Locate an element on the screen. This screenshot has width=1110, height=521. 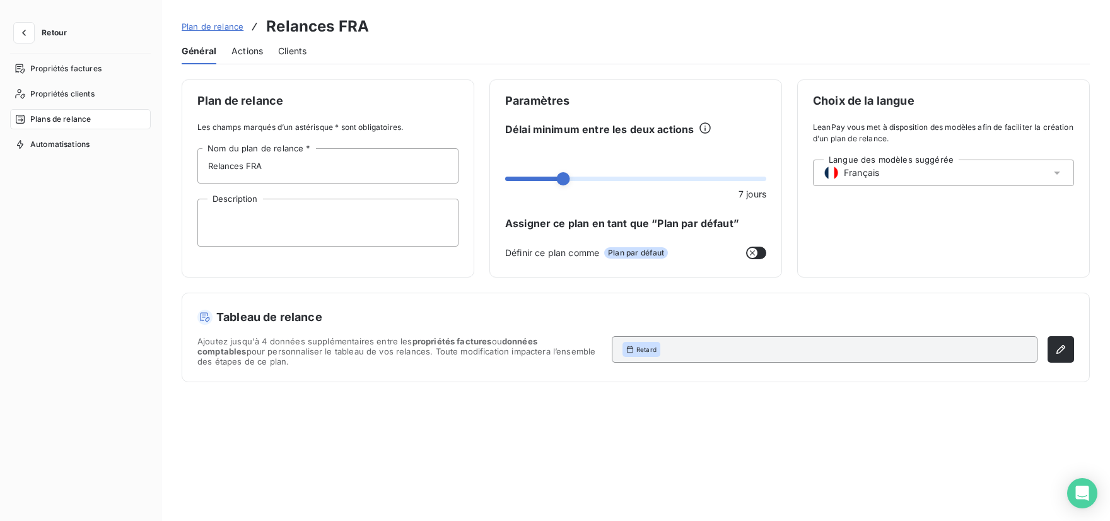
span: Clients is located at coordinates (292, 51).